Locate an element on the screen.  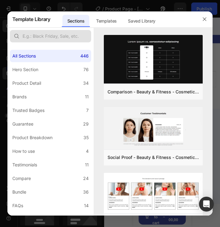
div: 7 is located at coordinates (88, 111).